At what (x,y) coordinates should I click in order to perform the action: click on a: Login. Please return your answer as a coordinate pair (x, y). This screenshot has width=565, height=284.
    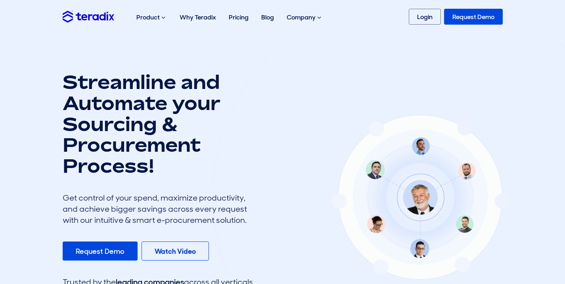
    Looking at the image, I should click on (425, 17).